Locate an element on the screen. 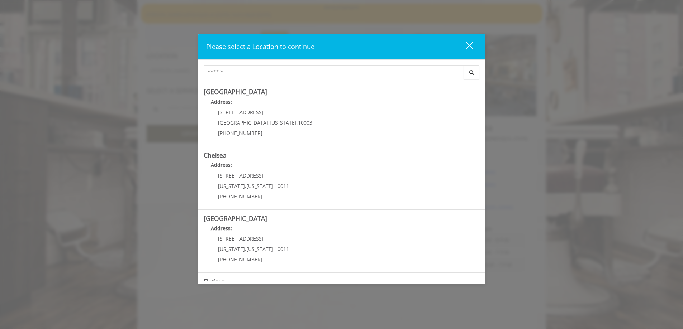  button: close dialog is located at coordinates (465, 47).